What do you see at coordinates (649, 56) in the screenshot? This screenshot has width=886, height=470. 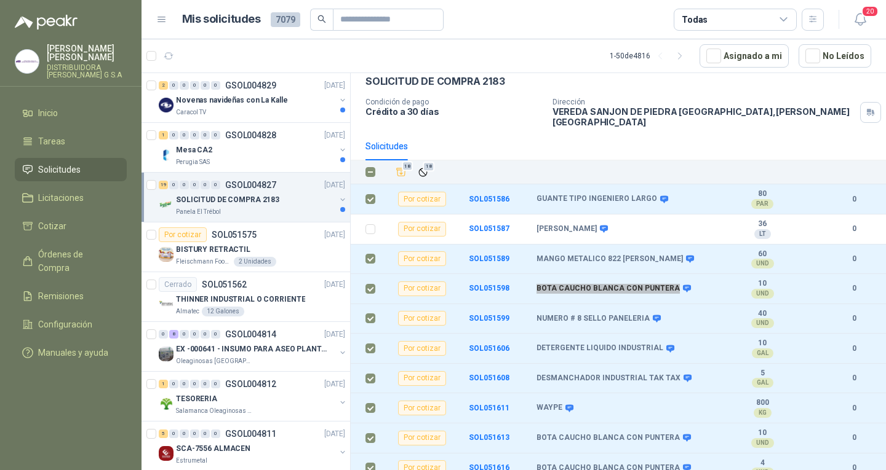 I see `div: 1 - 50 de 4816` at bounding box center [649, 56].